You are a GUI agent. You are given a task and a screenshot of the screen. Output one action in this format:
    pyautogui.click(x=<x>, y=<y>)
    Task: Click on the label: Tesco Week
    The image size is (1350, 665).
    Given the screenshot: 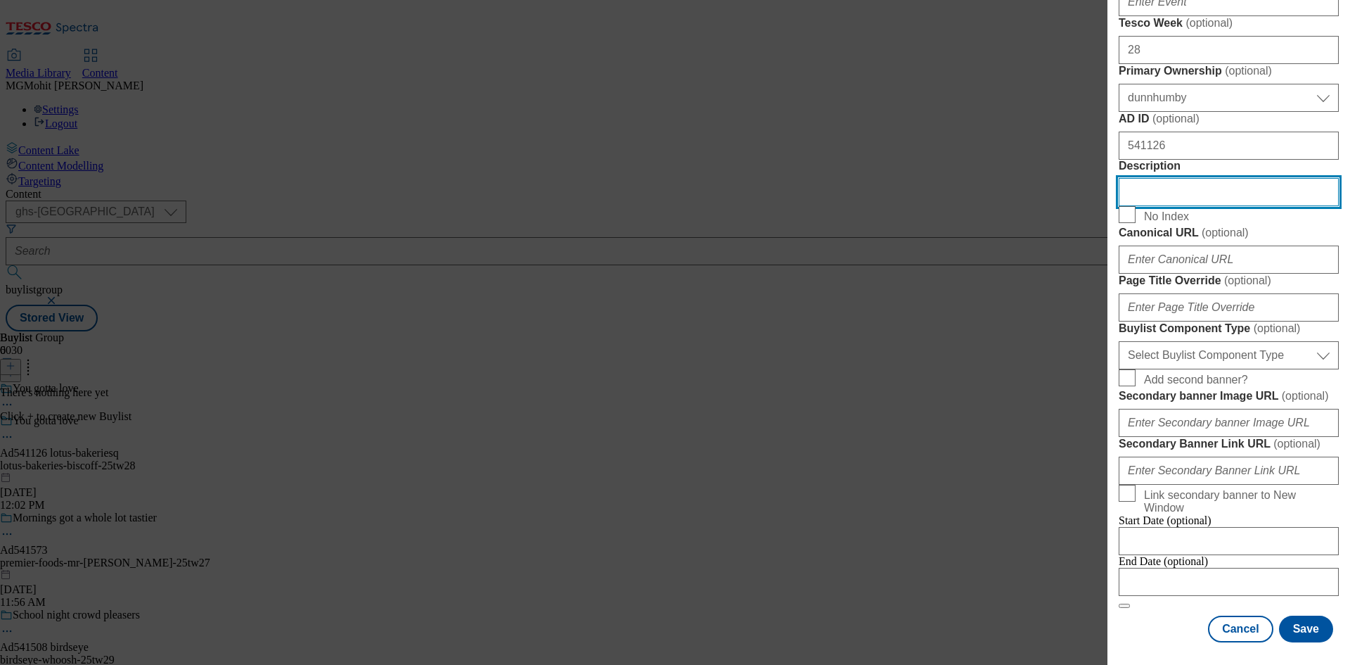 What is the action you would take?
    pyautogui.click(x=1229, y=23)
    